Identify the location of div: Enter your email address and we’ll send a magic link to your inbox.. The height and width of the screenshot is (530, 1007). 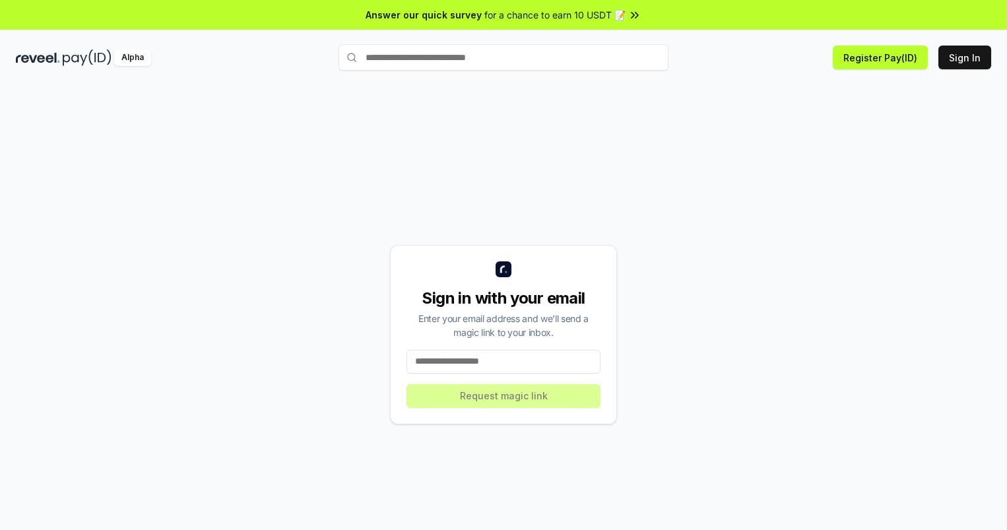
(503, 325).